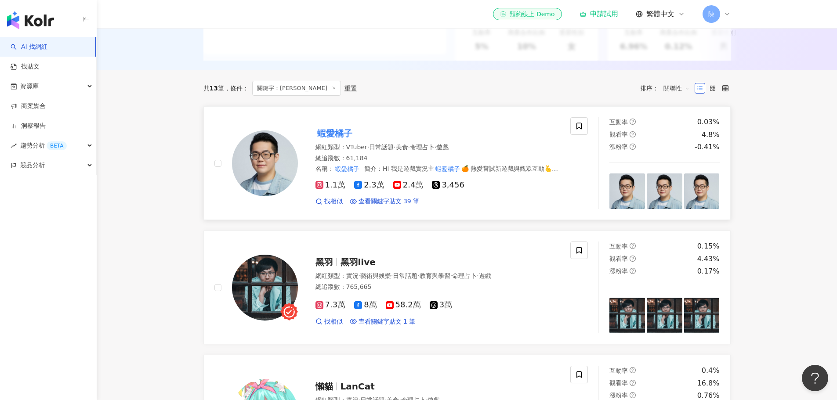 The width and height of the screenshot is (837, 400). Describe the element at coordinates (29, 47) in the screenshot. I see `a: searchAI 找網紅` at that location.